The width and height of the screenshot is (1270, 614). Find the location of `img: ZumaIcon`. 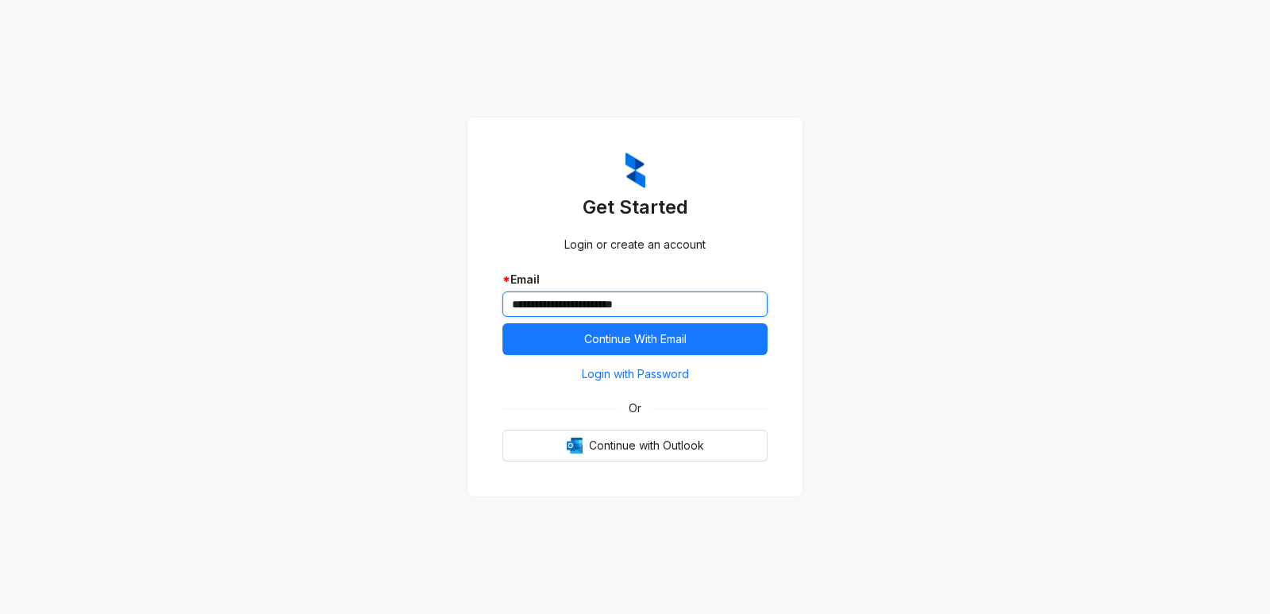

img: ZumaIcon is located at coordinates (635, 171).